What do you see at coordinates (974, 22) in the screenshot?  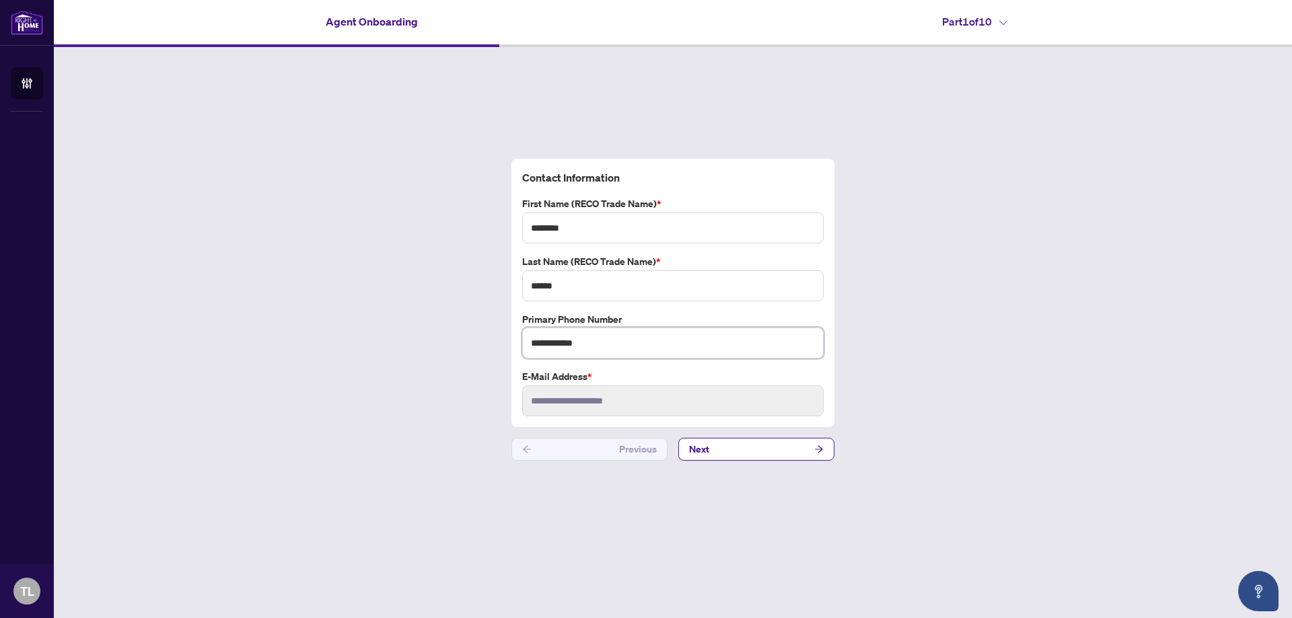 I see `h4: Part 1 of 10` at bounding box center [974, 22].